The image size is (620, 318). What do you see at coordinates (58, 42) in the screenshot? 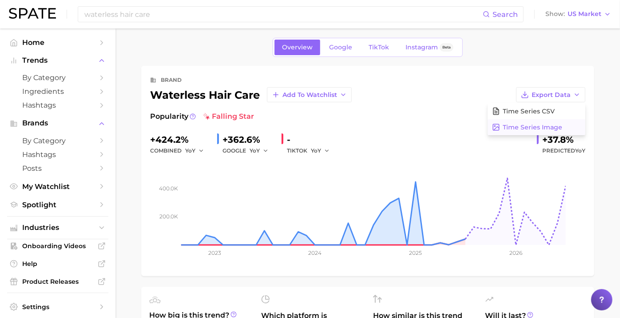
I see `a: Home` at bounding box center [58, 42].